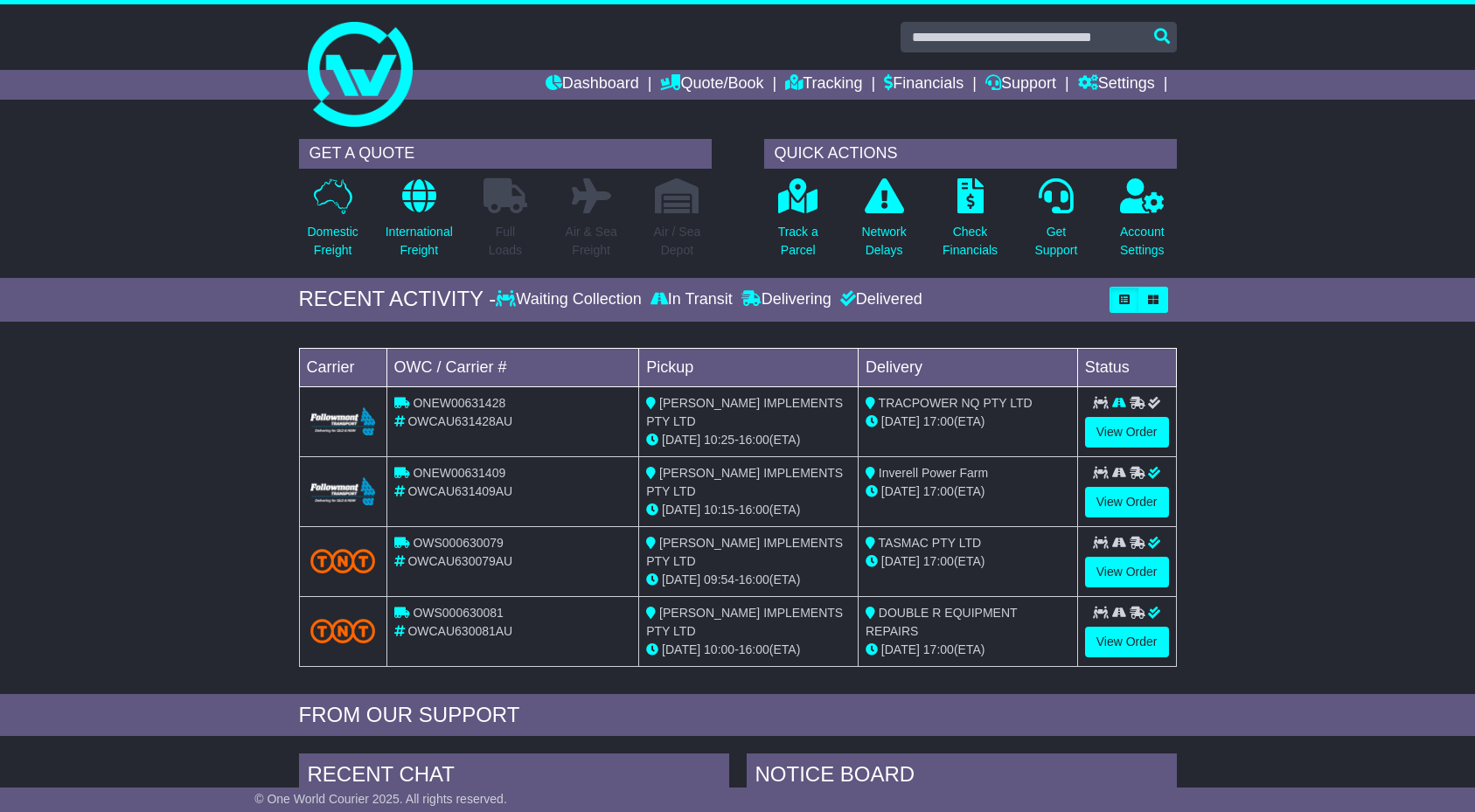  What do you see at coordinates (748, 367) in the screenshot?
I see `td: Pickup` at bounding box center [748, 367].